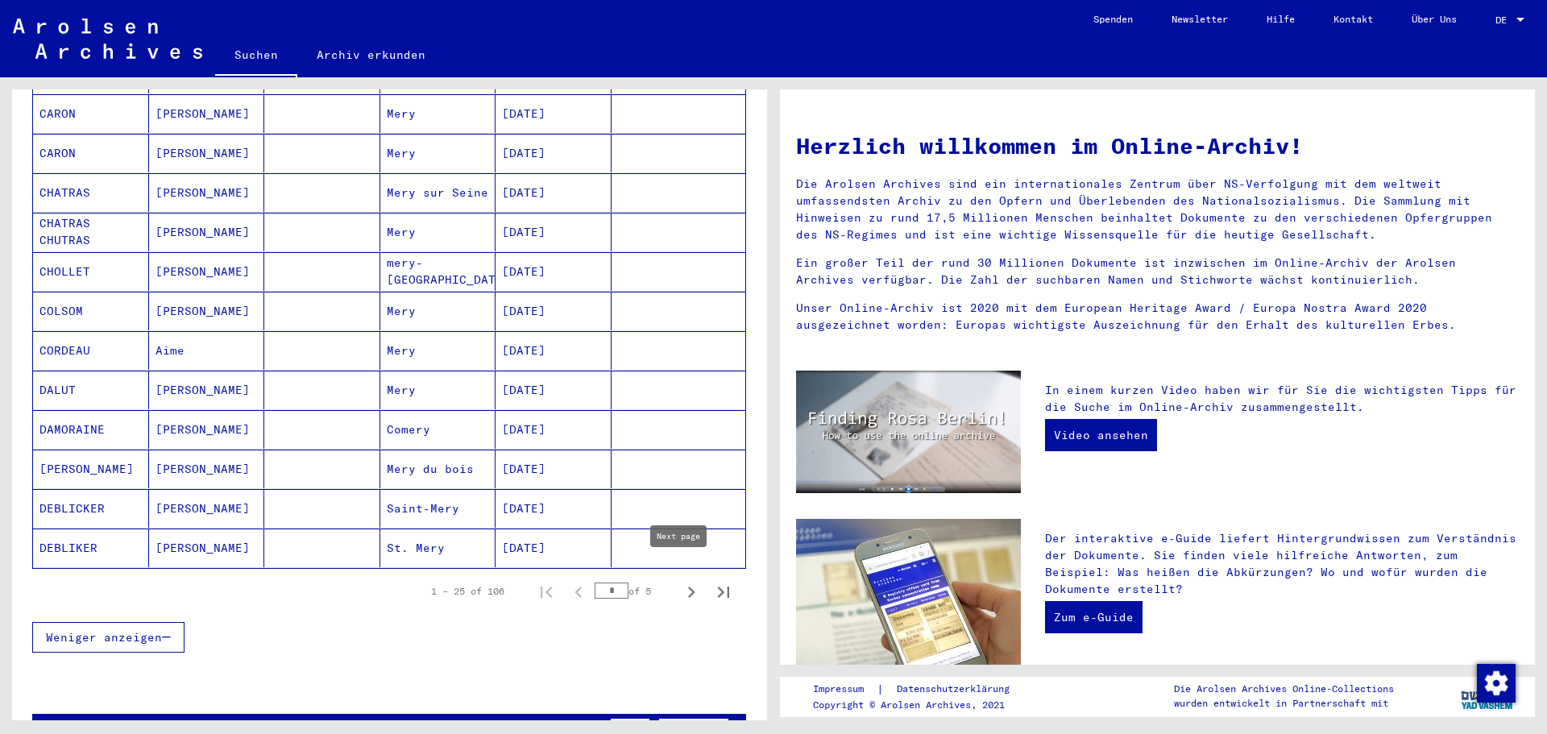 The width and height of the screenshot is (1547, 734). I want to click on mat-cell: CORDEAU, so click(91, 351).